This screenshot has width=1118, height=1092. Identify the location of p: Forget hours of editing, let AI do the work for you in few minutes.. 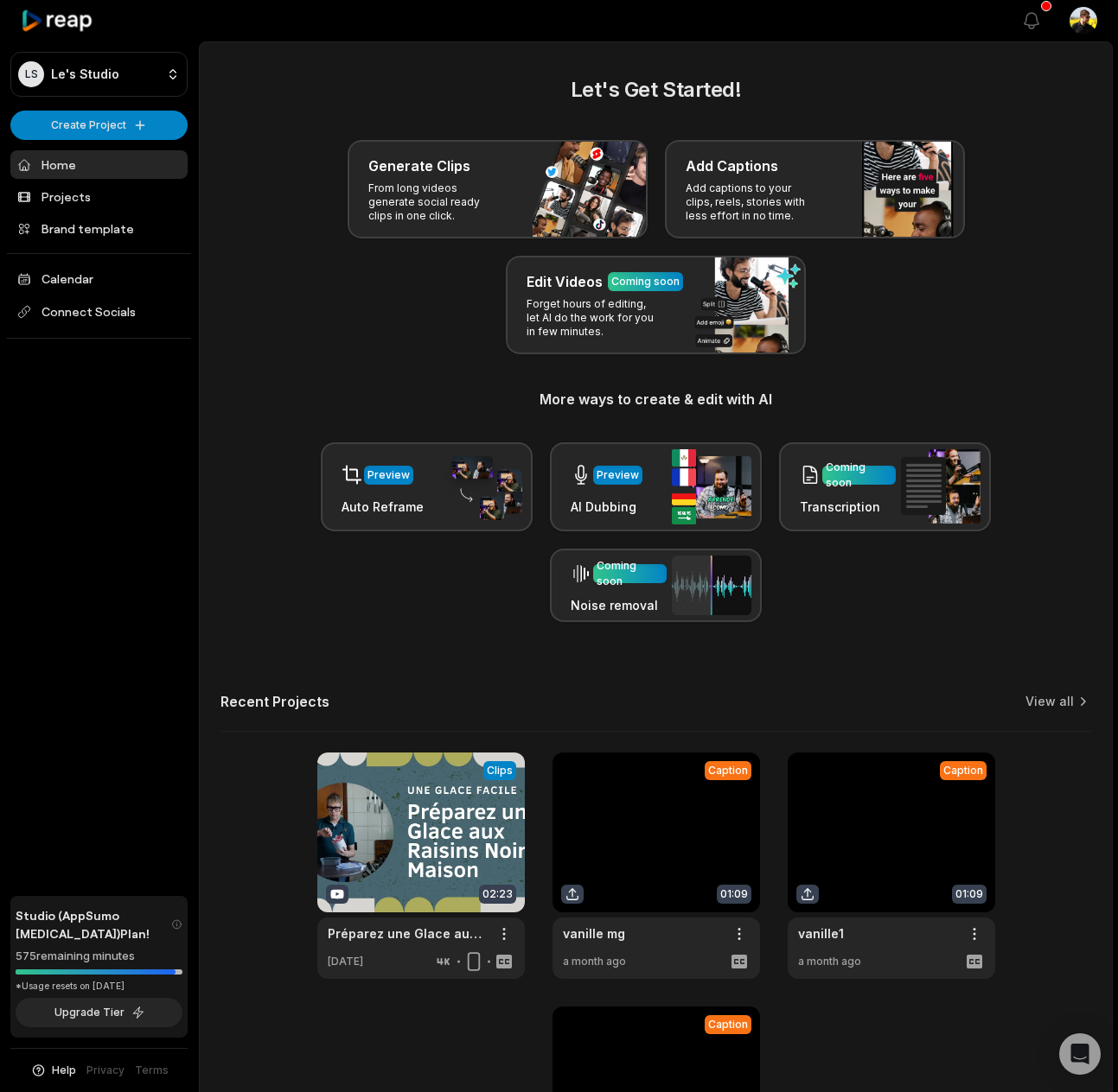
(593, 318).